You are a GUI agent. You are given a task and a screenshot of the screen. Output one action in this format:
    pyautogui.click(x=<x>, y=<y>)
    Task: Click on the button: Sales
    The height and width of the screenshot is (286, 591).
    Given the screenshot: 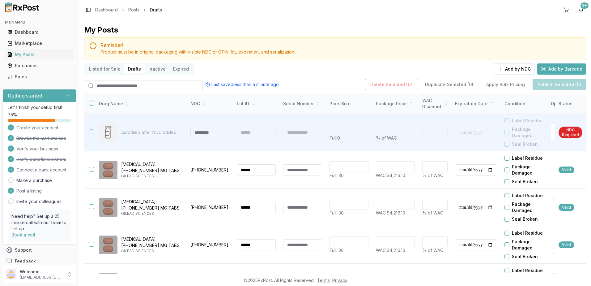 What is the action you would take?
    pyautogui.click(x=39, y=77)
    